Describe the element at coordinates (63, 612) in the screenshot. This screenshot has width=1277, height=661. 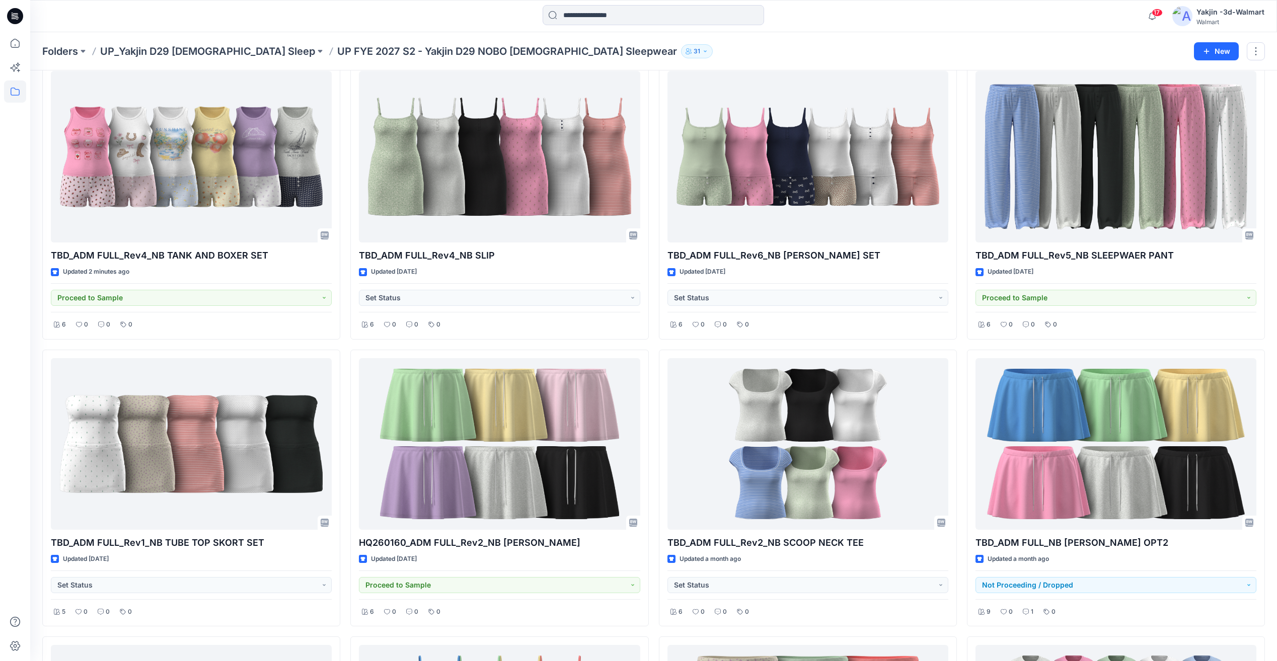
I see `p: 5` at that location.